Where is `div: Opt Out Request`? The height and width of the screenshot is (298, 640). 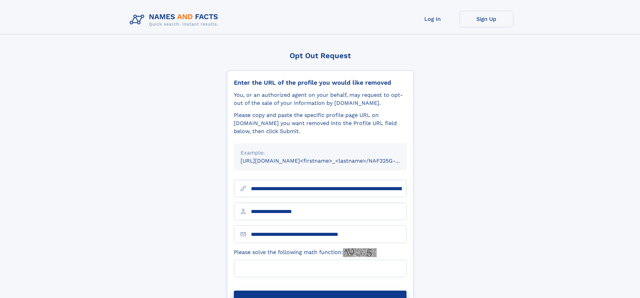 div: Opt Out Request is located at coordinates (320, 55).